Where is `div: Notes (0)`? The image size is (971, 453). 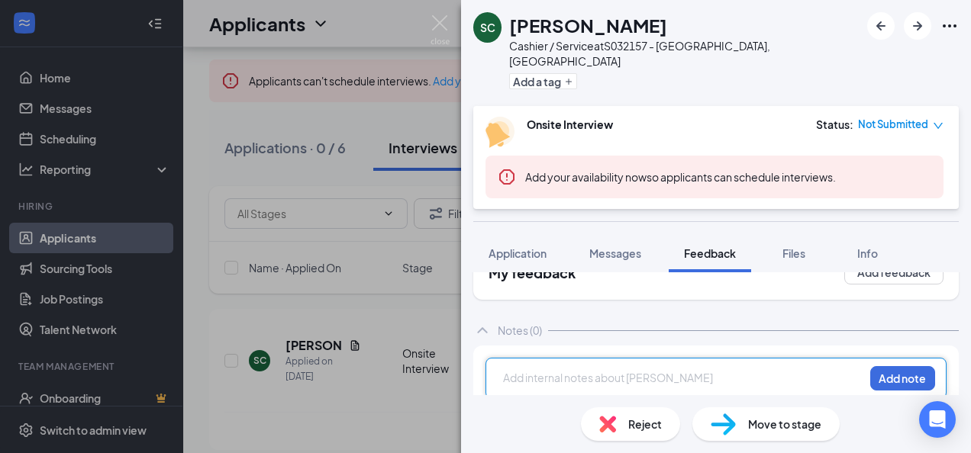 div: Notes (0) is located at coordinates (520, 331).